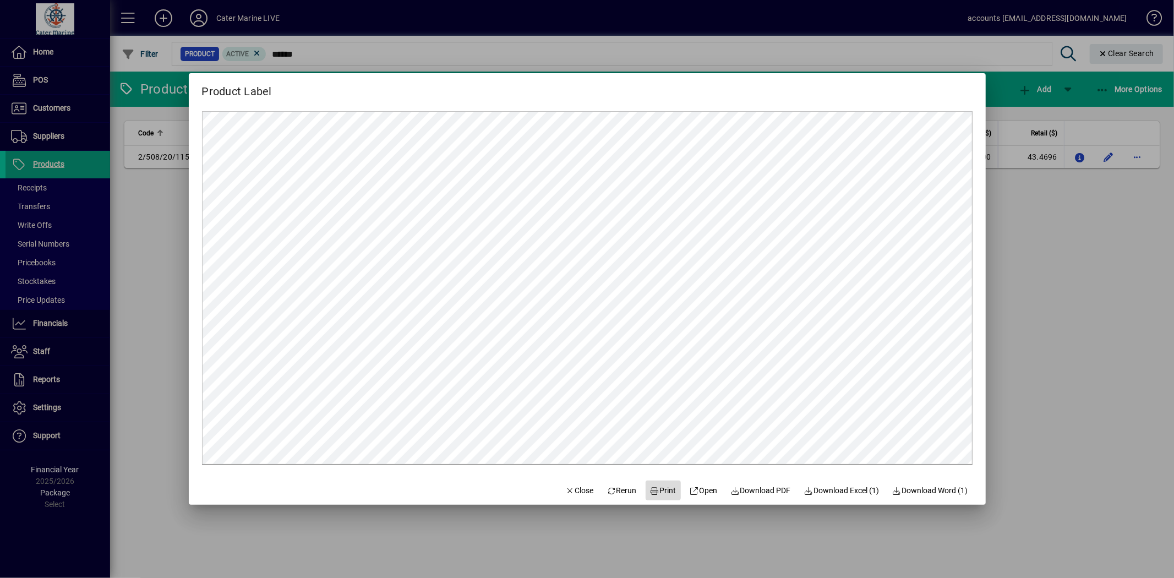  Describe the element at coordinates (580, 490) in the screenshot. I see `button: Close` at that location.